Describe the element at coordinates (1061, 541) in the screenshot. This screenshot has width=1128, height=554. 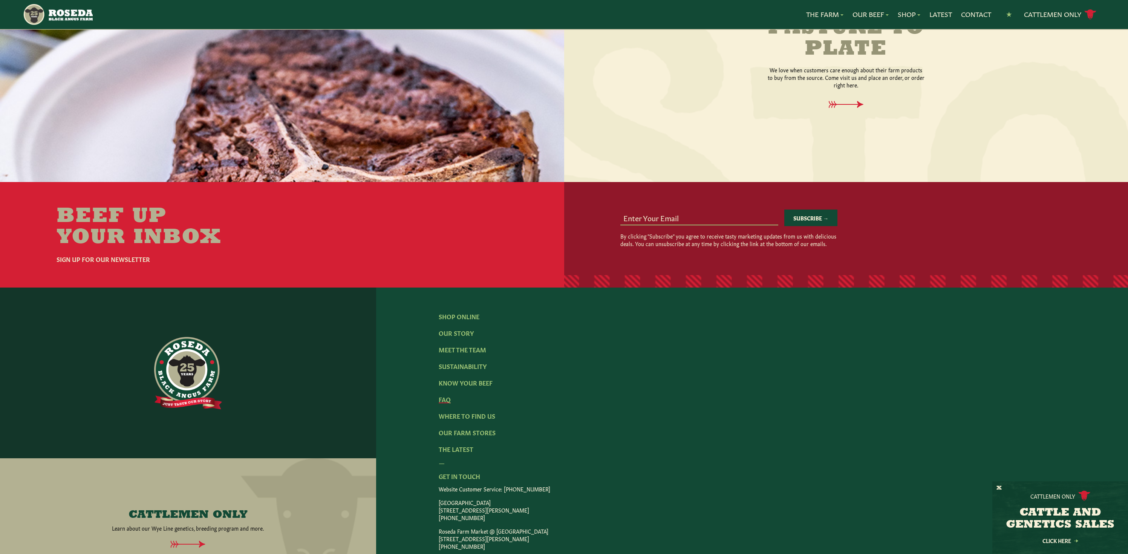
I see `a: Click Here` at that location.